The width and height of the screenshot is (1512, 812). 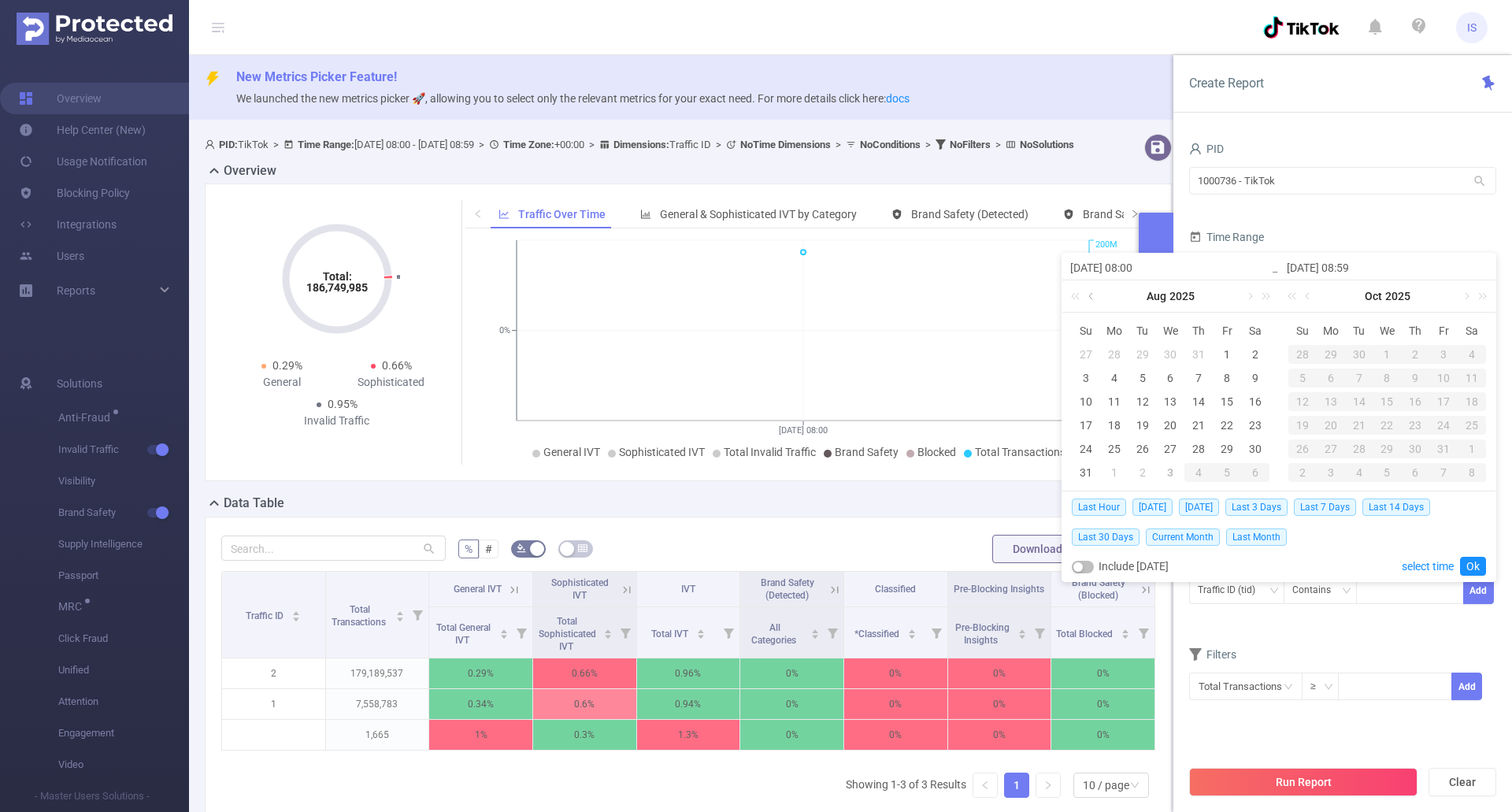 What do you see at coordinates (1086, 354) in the screenshot?
I see `div: 27` at bounding box center [1086, 354].